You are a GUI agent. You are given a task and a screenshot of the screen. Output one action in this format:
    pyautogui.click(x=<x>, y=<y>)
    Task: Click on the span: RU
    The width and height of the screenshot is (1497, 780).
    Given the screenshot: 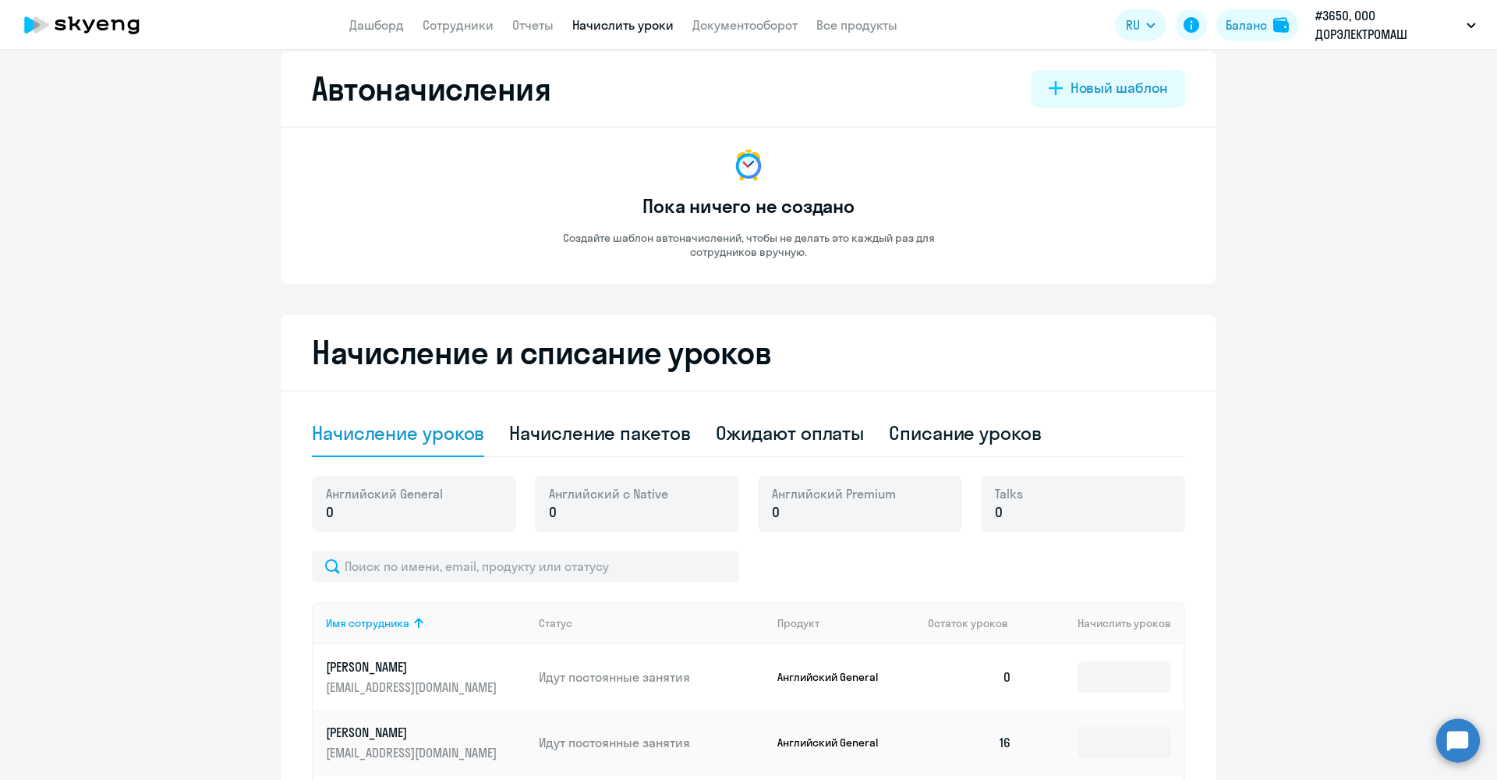 What is the action you would take?
    pyautogui.click(x=1133, y=25)
    